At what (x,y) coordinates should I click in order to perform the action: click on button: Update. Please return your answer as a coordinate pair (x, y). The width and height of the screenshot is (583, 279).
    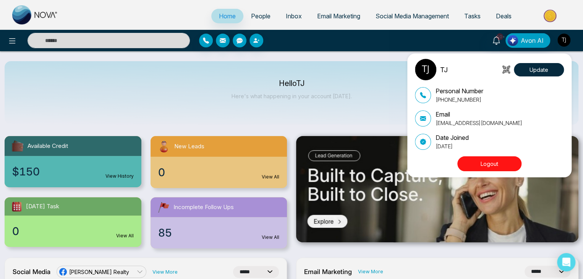
    Looking at the image, I should click on (539, 70).